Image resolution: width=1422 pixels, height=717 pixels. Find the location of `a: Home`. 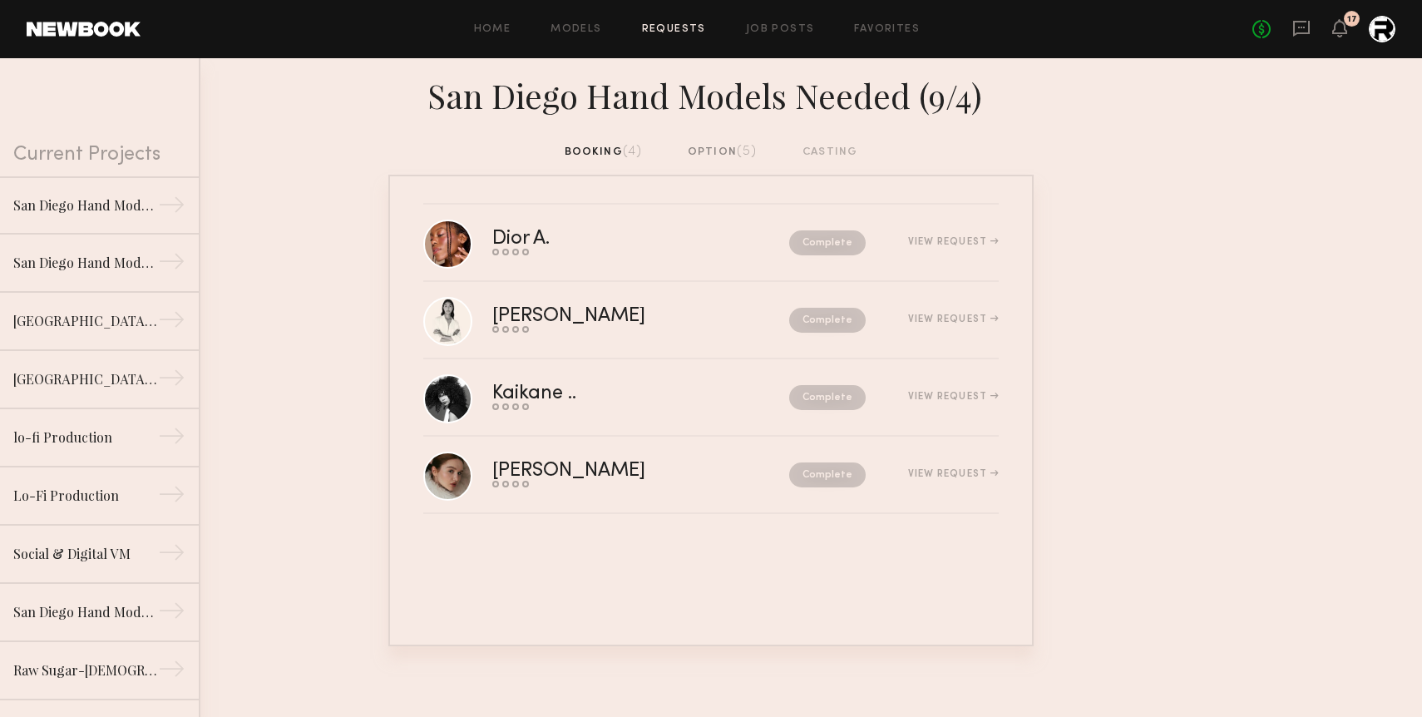

a: Home is located at coordinates (492, 29).